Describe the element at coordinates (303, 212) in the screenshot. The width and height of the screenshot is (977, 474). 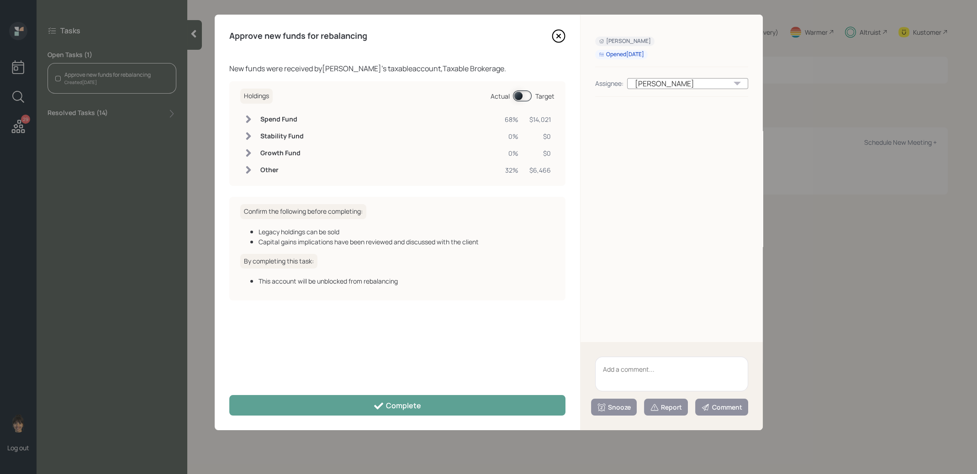
I see `h6: Confirm the following before completing:` at that location.